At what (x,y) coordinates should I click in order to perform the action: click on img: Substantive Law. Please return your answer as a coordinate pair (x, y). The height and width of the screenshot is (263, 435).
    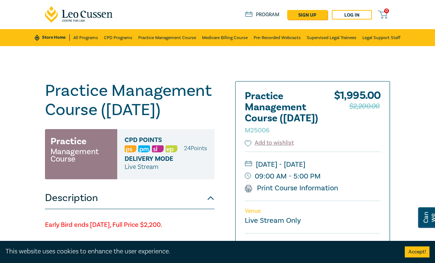
    Looking at the image, I should click on (158, 148).